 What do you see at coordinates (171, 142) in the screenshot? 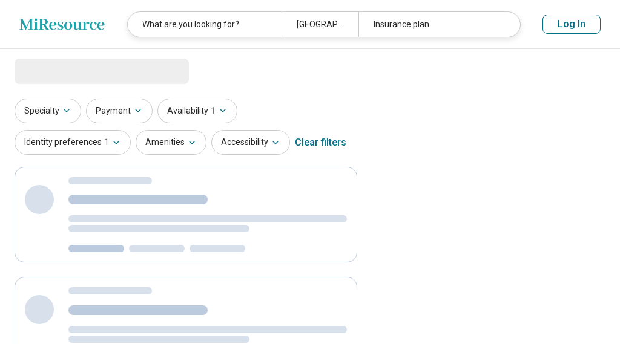
I see `button: Amenities` at bounding box center [171, 142].